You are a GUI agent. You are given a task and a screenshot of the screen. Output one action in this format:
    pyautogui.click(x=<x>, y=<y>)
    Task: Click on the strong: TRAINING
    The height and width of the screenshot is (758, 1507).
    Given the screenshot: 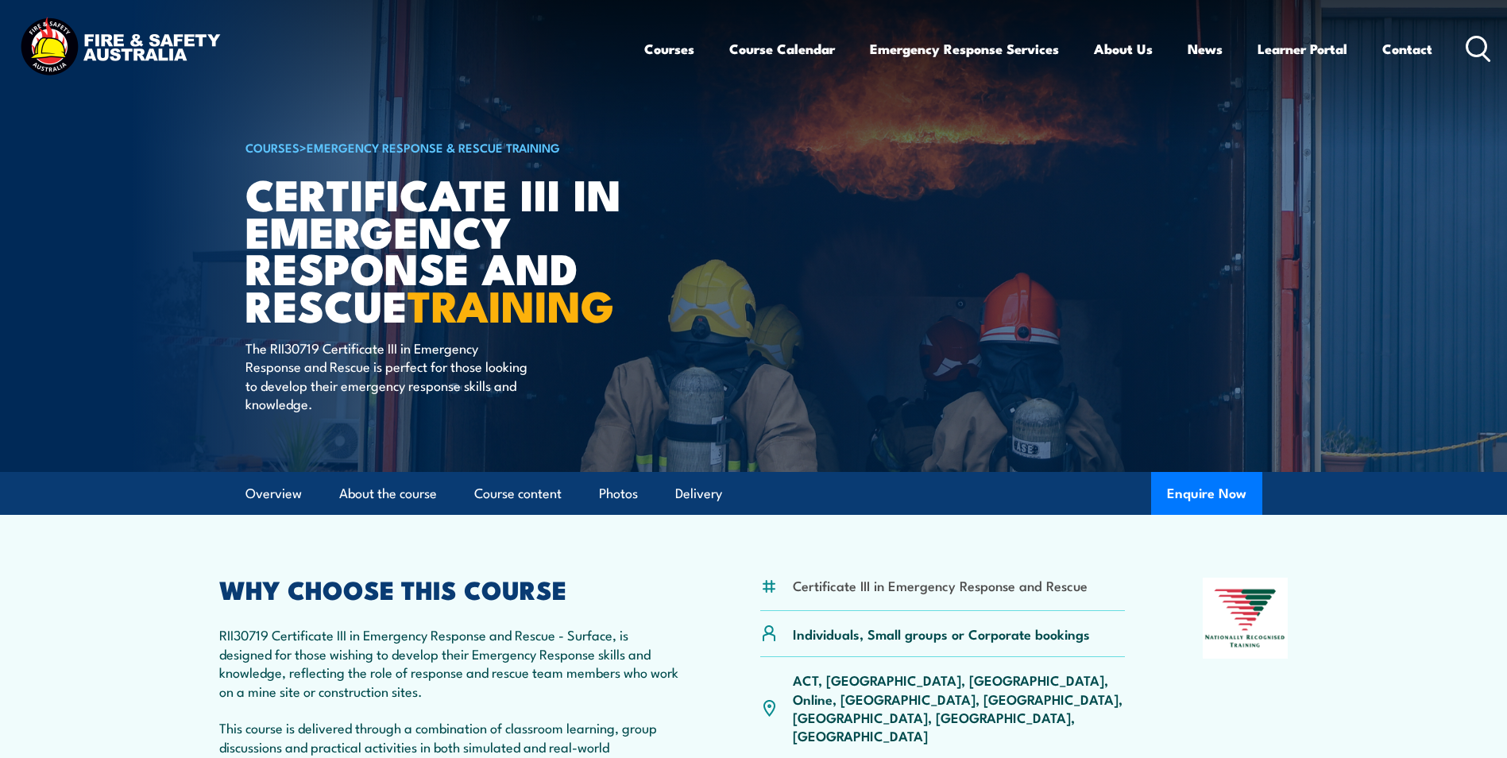 What is the action you would take?
    pyautogui.click(x=511, y=304)
    